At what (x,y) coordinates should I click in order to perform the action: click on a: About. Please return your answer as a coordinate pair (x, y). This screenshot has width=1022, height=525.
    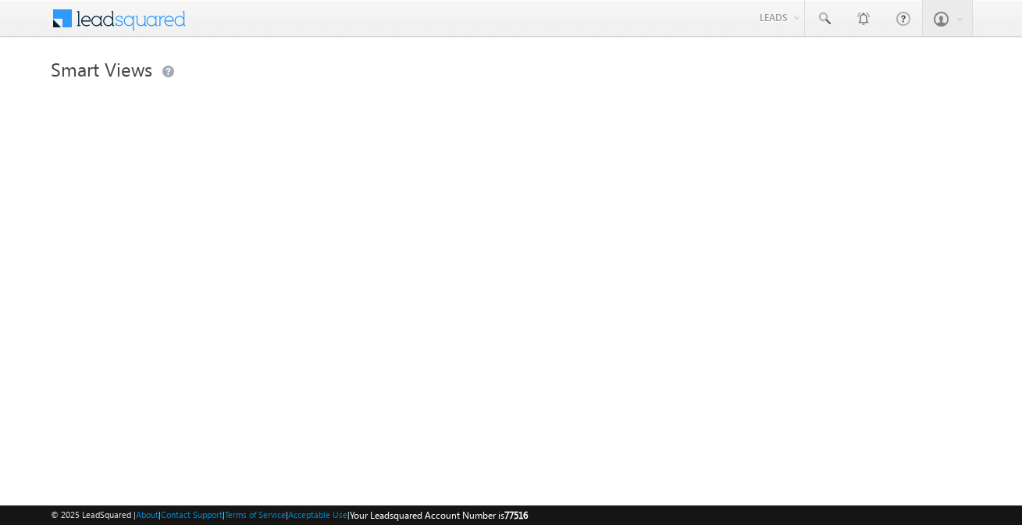
    Looking at the image, I should click on (147, 514).